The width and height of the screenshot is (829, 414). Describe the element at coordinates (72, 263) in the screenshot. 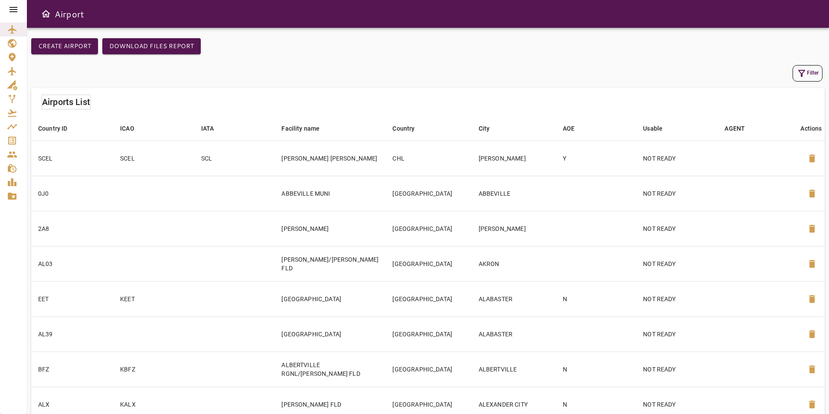

I see `td: AL03` at that location.